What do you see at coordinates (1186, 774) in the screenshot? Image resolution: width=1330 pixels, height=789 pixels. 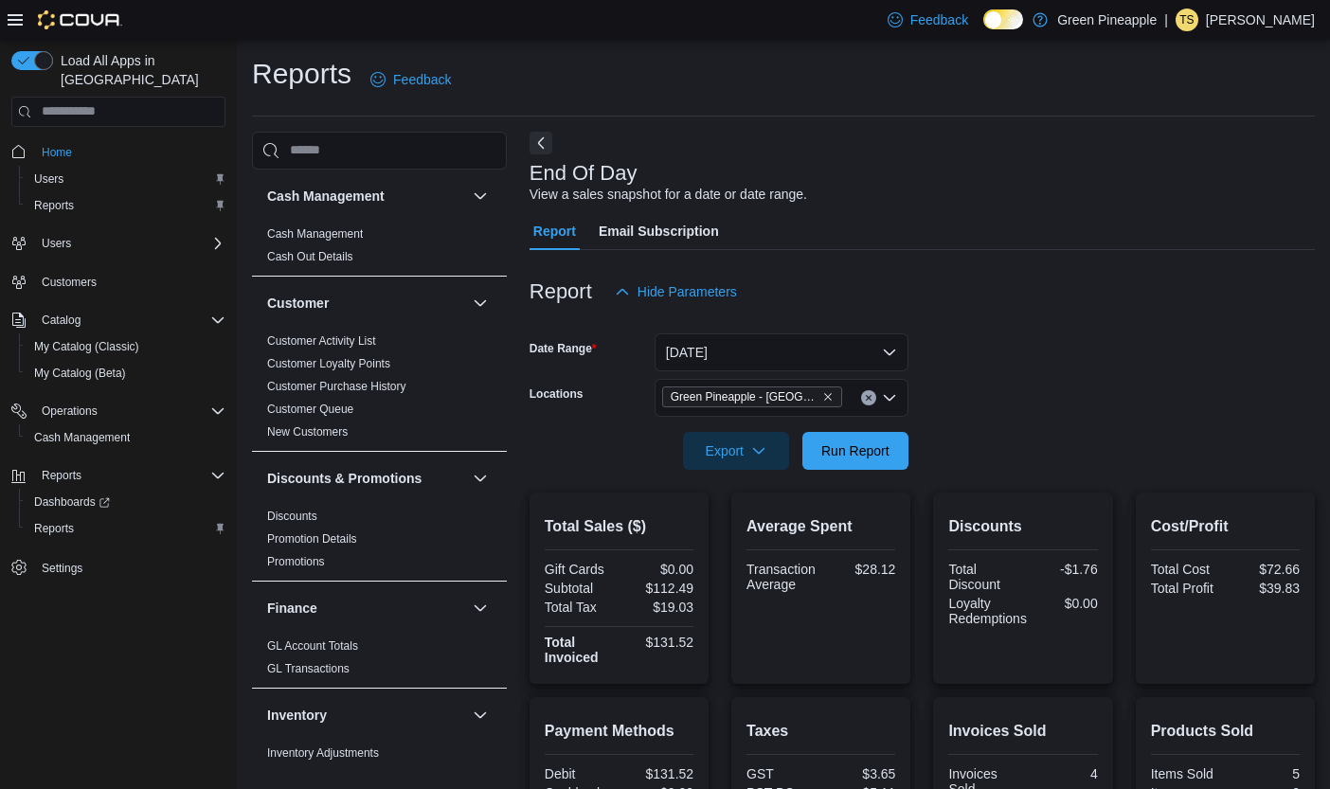 I see `div: Items Sold` at bounding box center [1186, 774].